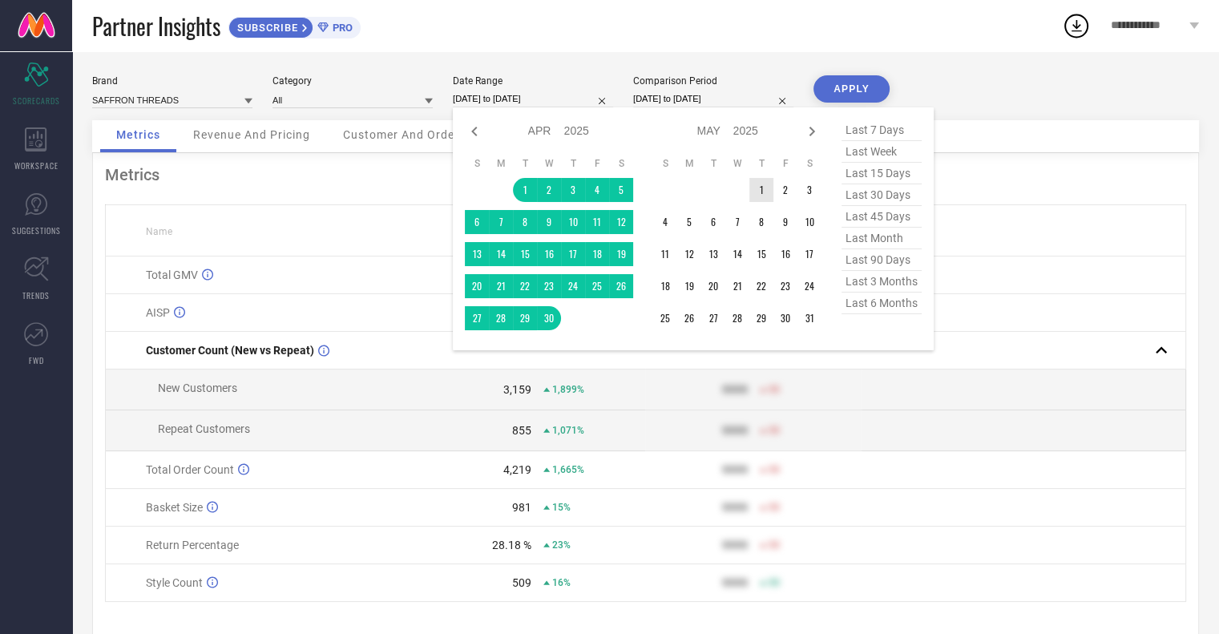  What do you see at coordinates (737, 318) in the screenshot?
I see `td: Wed May 28 2025` at bounding box center [737, 318].